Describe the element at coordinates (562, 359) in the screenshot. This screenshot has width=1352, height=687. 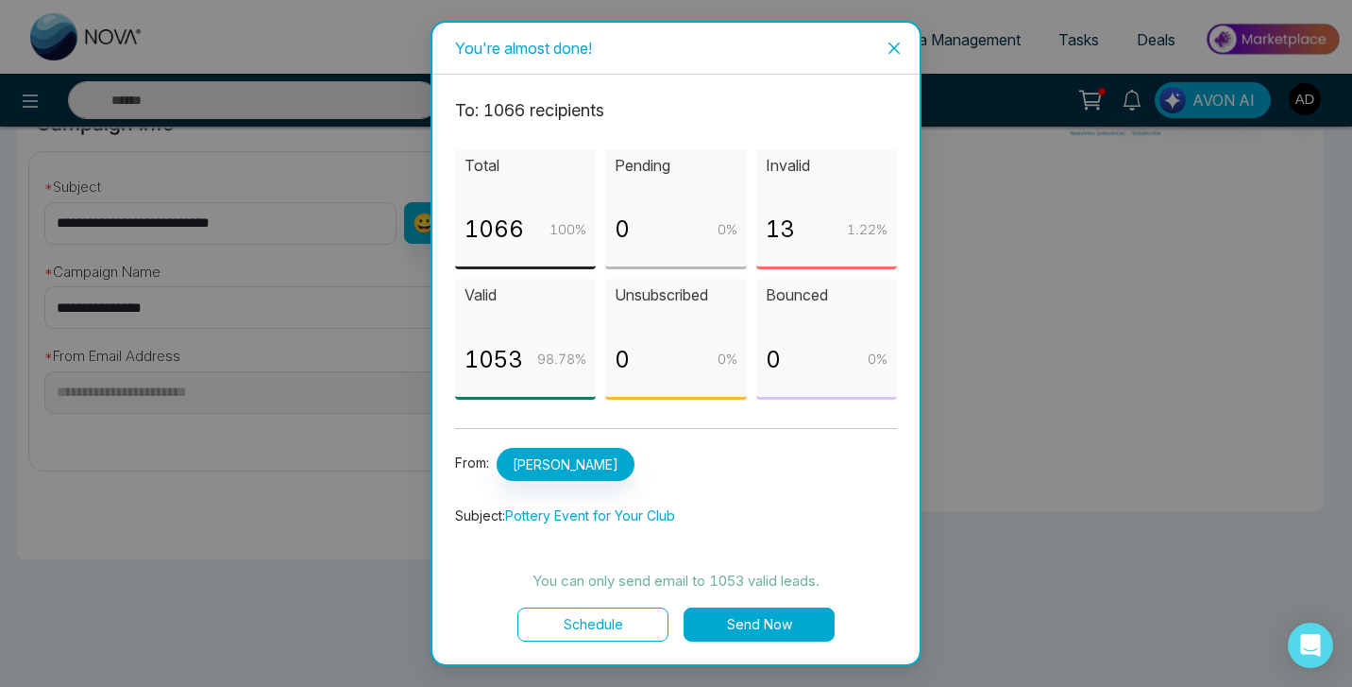
I see `p: 98.78 %` at that location.